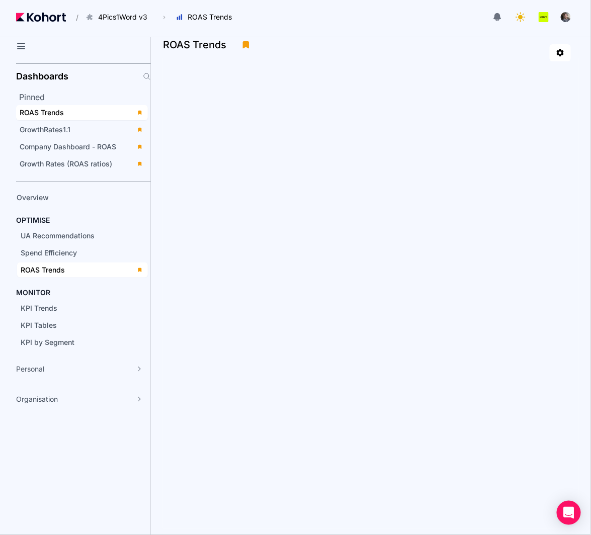 This screenshot has height=535, width=591. Describe the element at coordinates (33, 220) in the screenshot. I see `h4: OPTIMISE` at that location.